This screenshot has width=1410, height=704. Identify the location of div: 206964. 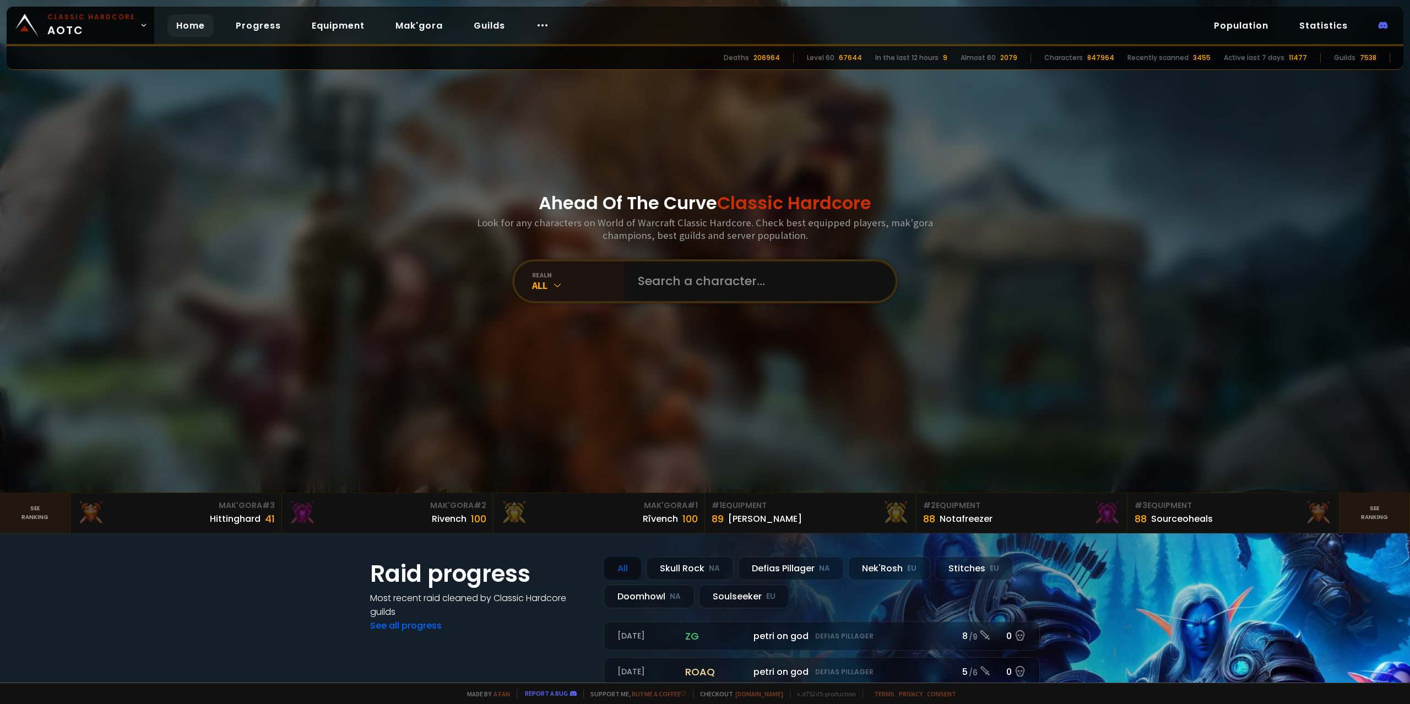
(767, 58).